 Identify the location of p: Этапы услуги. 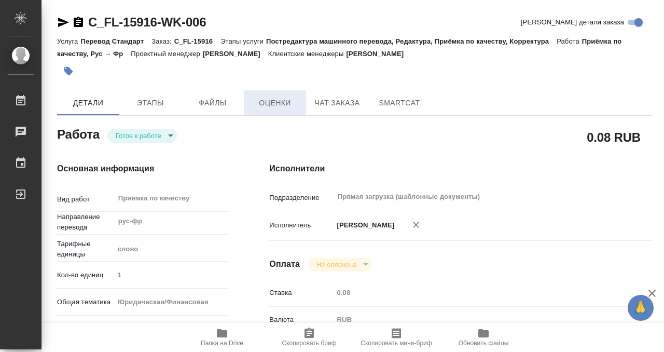
(243, 41).